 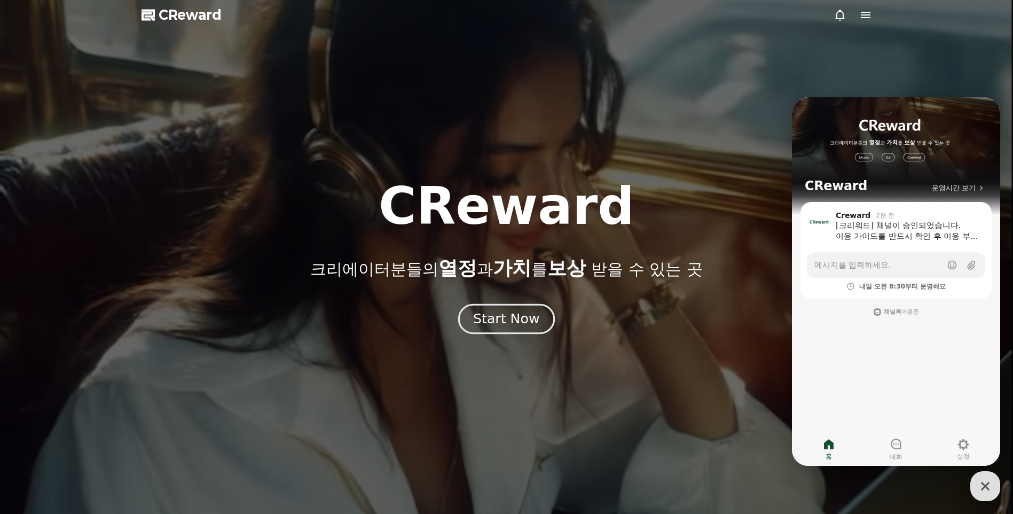 What do you see at coordinates (162, 91) in the screenshot?
I see `span: 운영시간 보기` at bounding box center [162, 91].